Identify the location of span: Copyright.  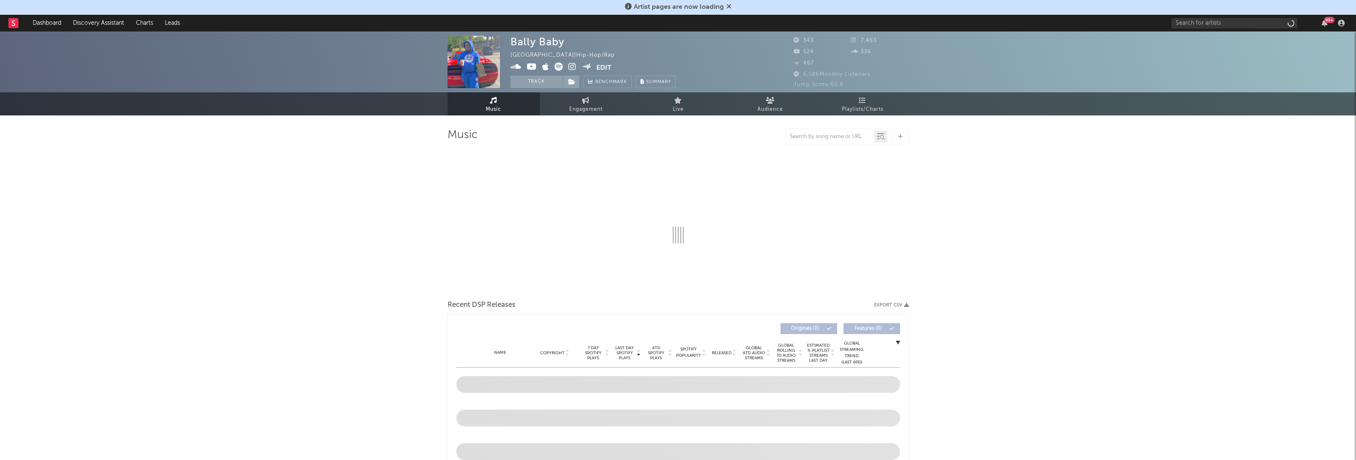
(552, 353).